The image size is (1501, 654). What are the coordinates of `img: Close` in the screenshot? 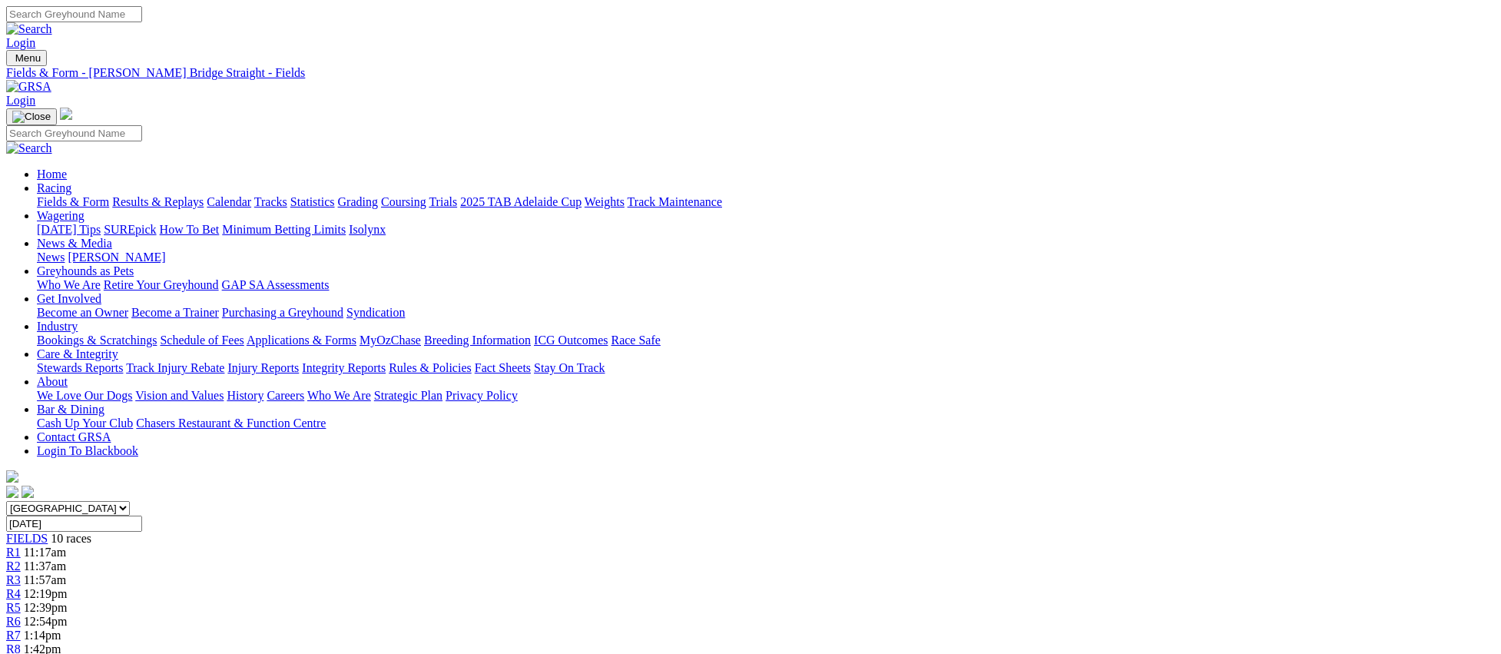 It's located at (31, 117).